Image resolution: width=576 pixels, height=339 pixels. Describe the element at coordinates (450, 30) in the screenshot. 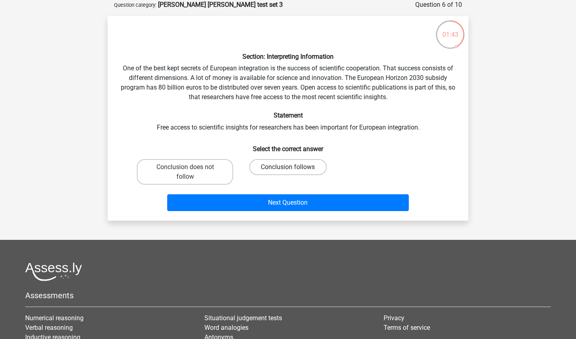

I see `div: 01:43` at that location.